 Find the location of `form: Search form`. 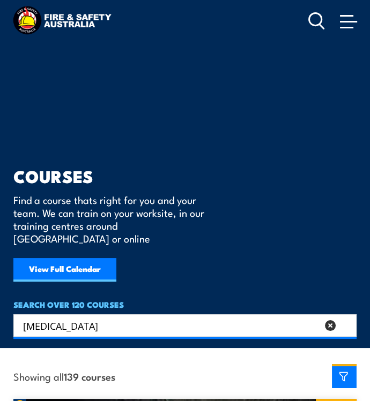

form: Search form is located at coordinates (173, 326).